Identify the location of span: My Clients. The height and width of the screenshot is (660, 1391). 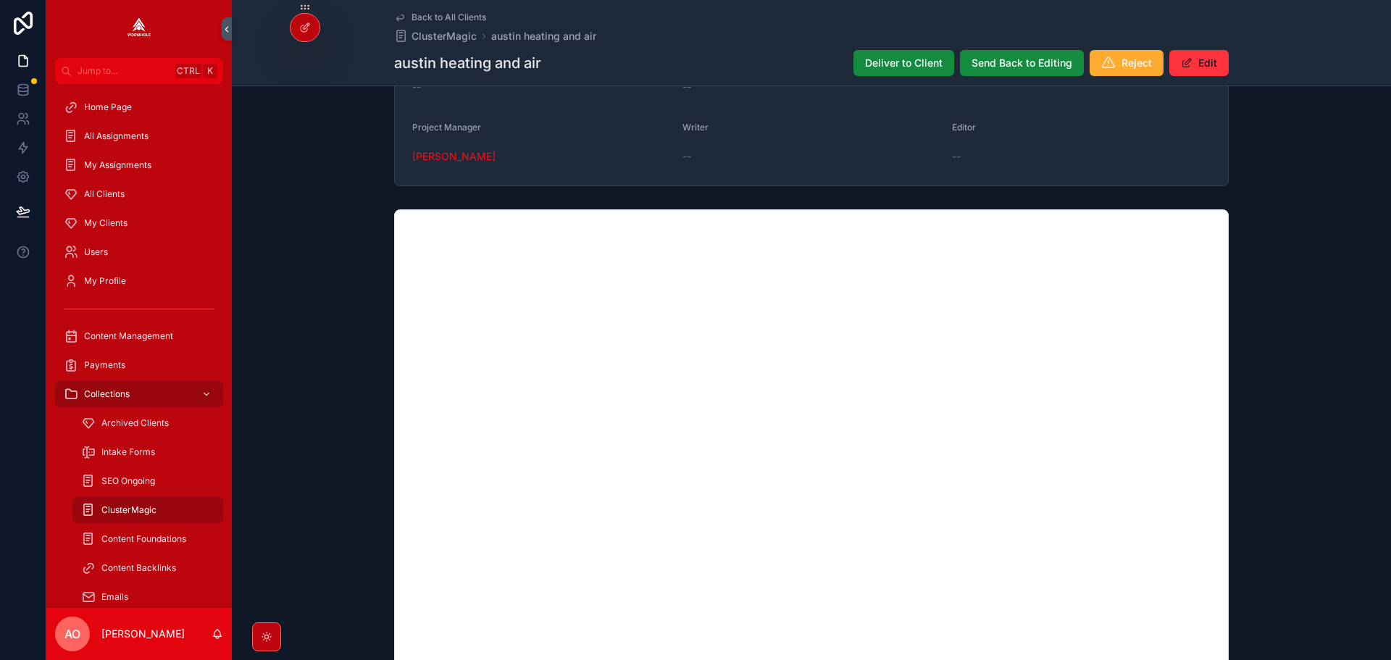
(106, 223).